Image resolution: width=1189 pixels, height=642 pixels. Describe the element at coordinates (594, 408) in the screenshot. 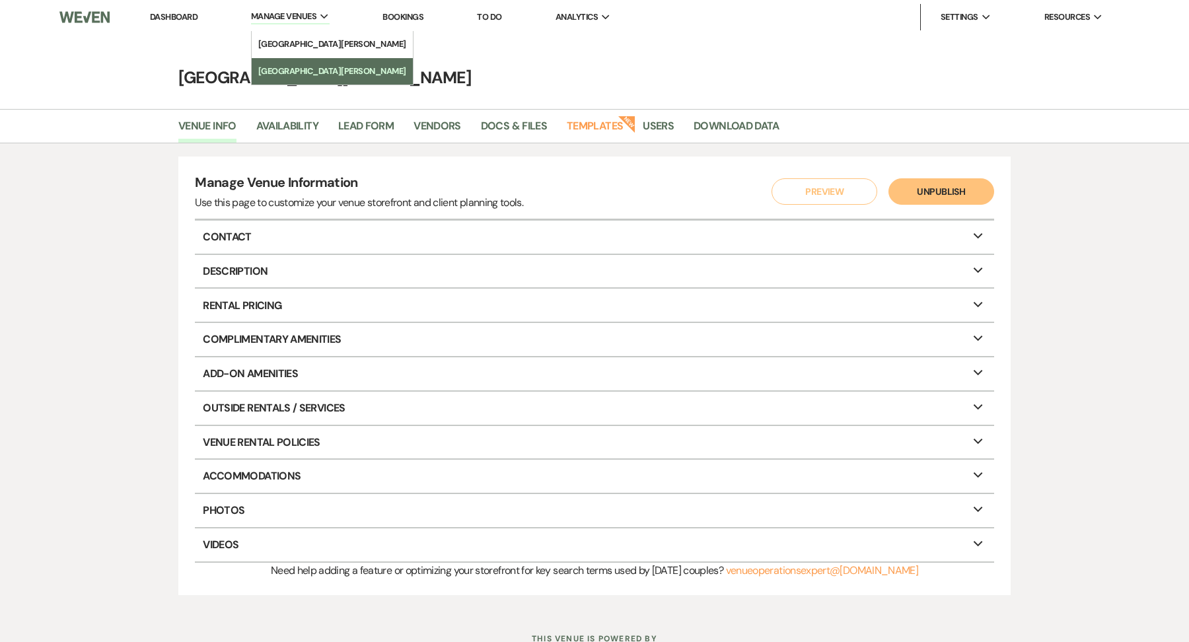

I see `p: Outside Rentals / Services` at that location.